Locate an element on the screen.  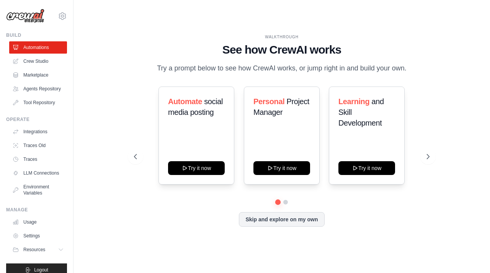
span: and Skill Development is located at coordinates (361, 112).